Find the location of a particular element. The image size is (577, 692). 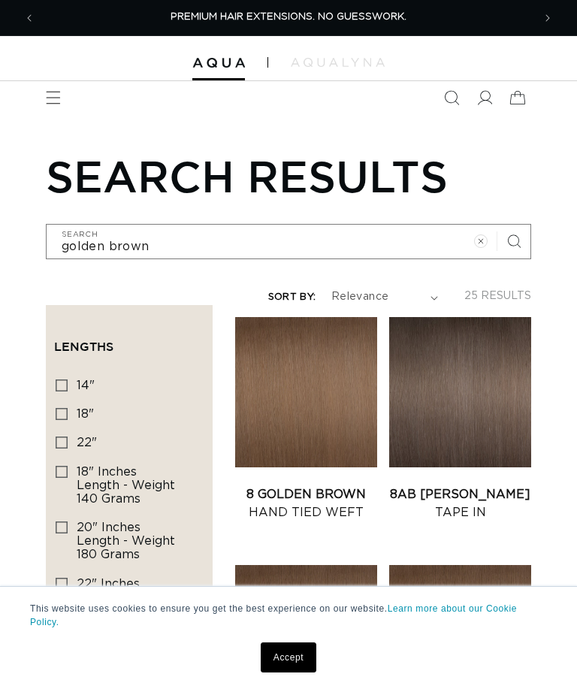

span: Lengths is located at coordinates (83, 347).